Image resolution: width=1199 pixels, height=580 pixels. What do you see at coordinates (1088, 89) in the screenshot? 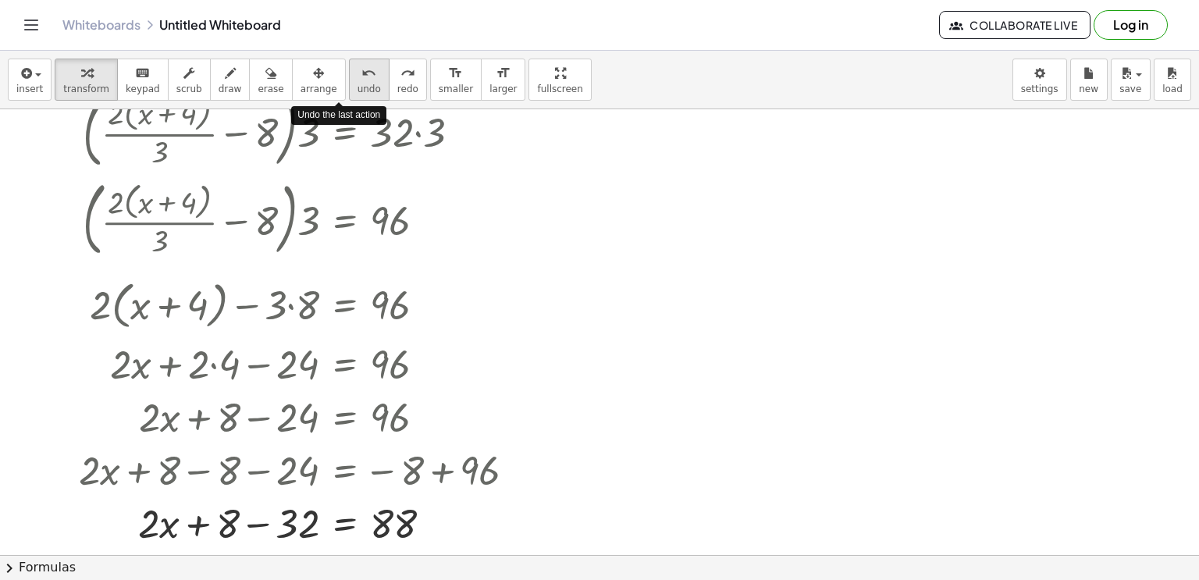
I see `span: new` at bounding box center [1088, 89].